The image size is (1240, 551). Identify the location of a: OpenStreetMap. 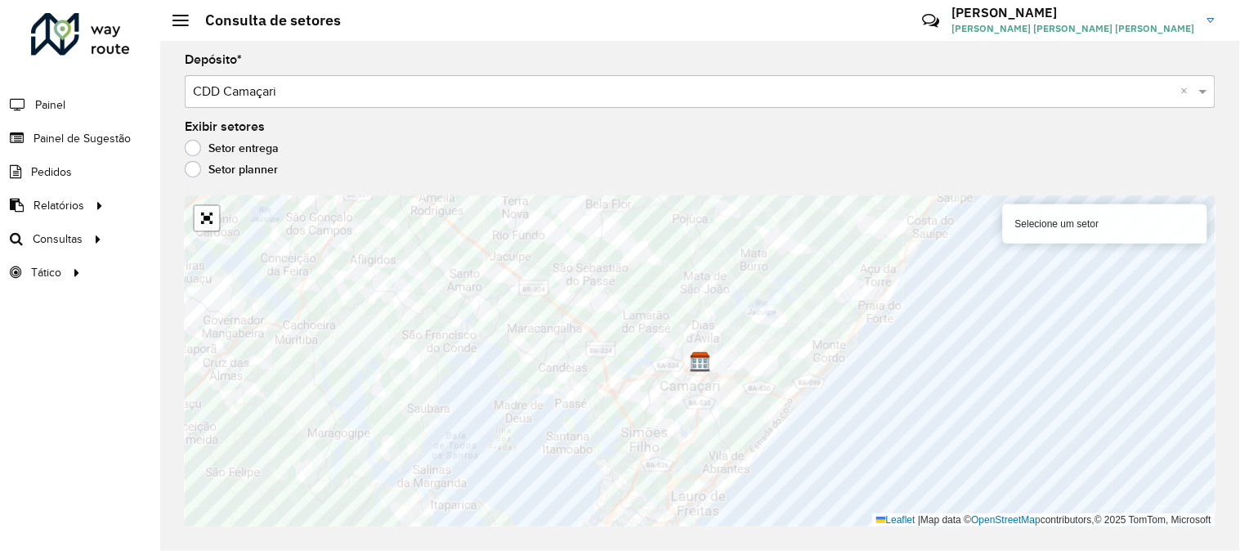
(1006, 520).